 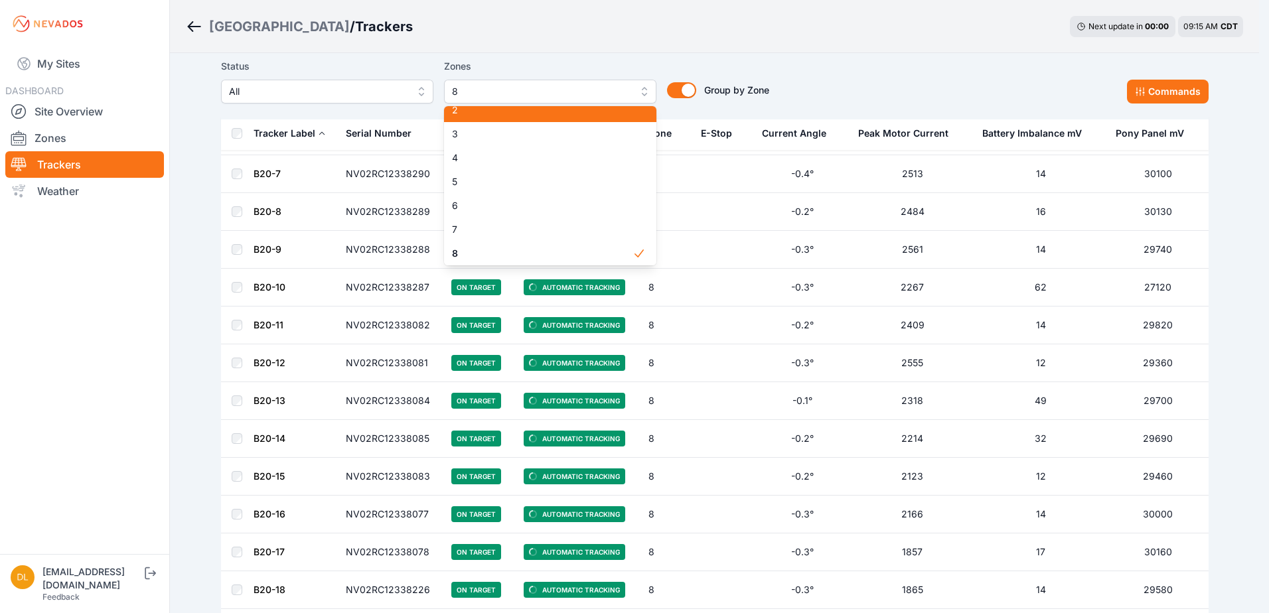 I want to click on span: 6, so click(x=542, y=206).